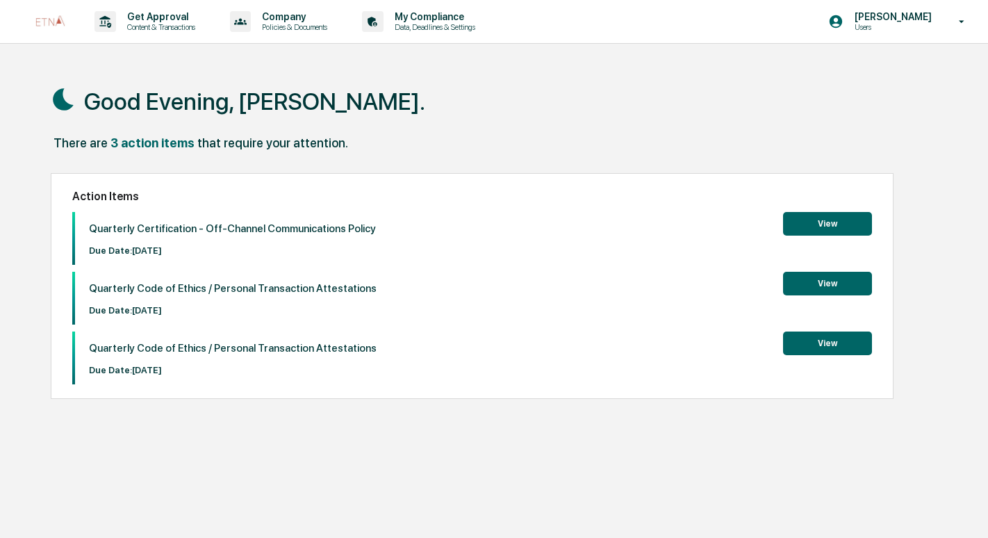 Image resolution: width=988 pixels, height=538 pixels. What do you see at coordinates (272, 142) in the screenshot?
I see `div: that require your attention.` at bounding box center [272, 142].